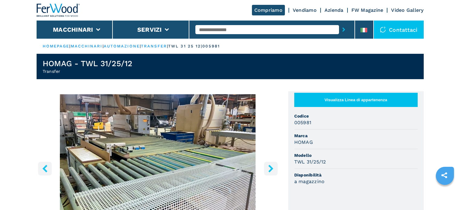 The width and height of the screenshot is (460, 210). I want to click on a: macchinari, so click(87, 46).